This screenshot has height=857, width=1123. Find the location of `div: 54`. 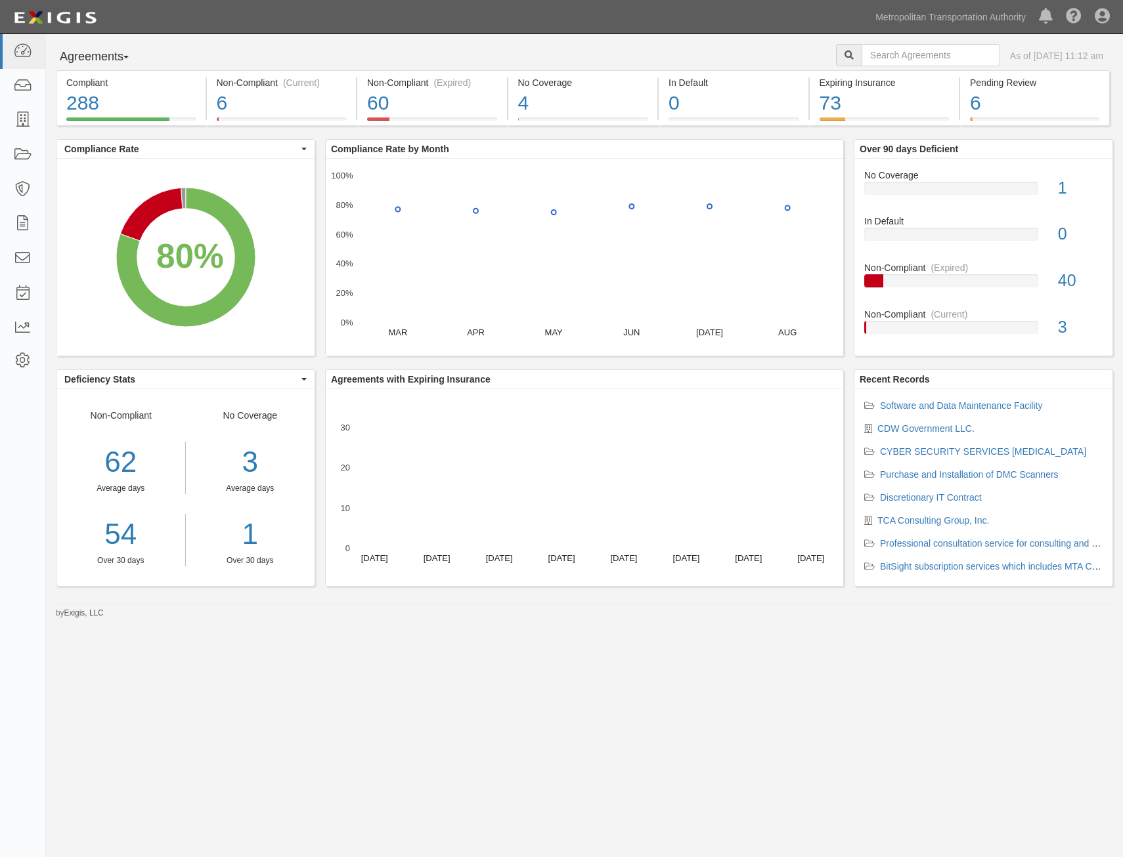

div: 54 is located at coordinates (121, 534).